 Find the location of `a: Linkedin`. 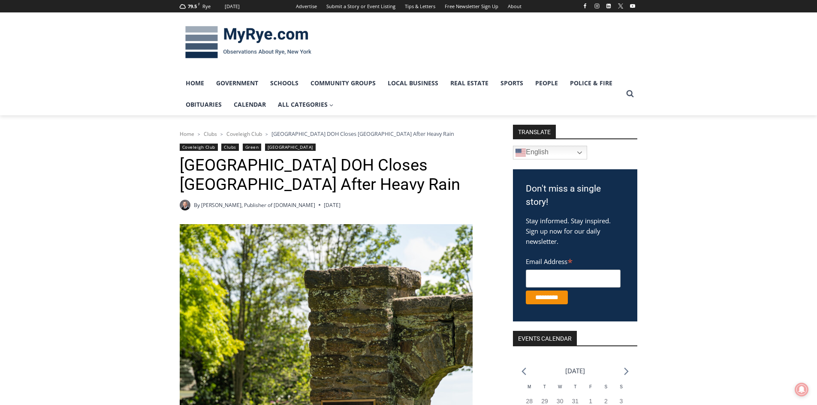

a: Linkedin is located at coordinates (609, 6).